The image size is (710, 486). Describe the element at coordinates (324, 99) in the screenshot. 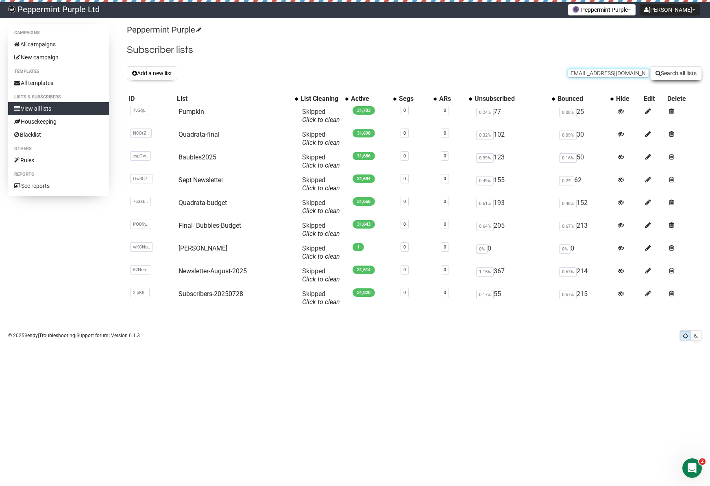

I see `th: List Cleaning: No sort applied, activate to apply an ascending sort` at that location.